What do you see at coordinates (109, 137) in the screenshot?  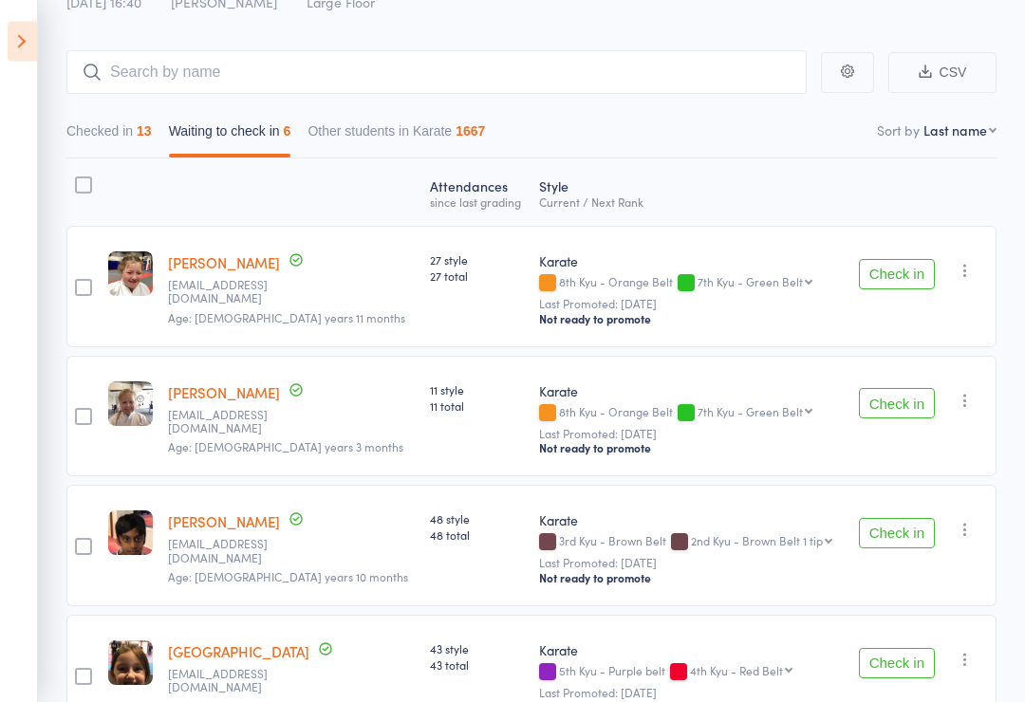 I see `button: Checked in13` at bounding box center [109, 137].